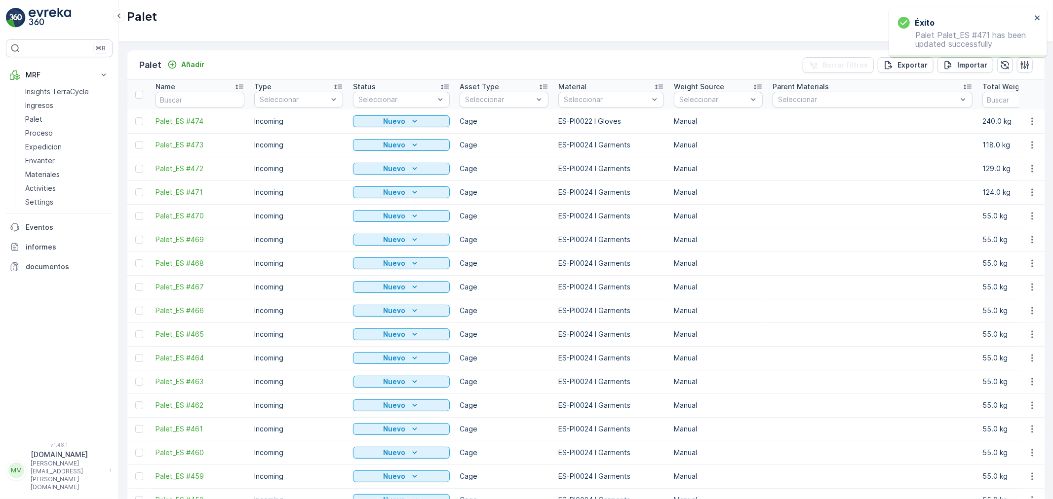  Describe the element at coordinates (924, 23) in the screenshot. I see `h3: Éxito` at that location.